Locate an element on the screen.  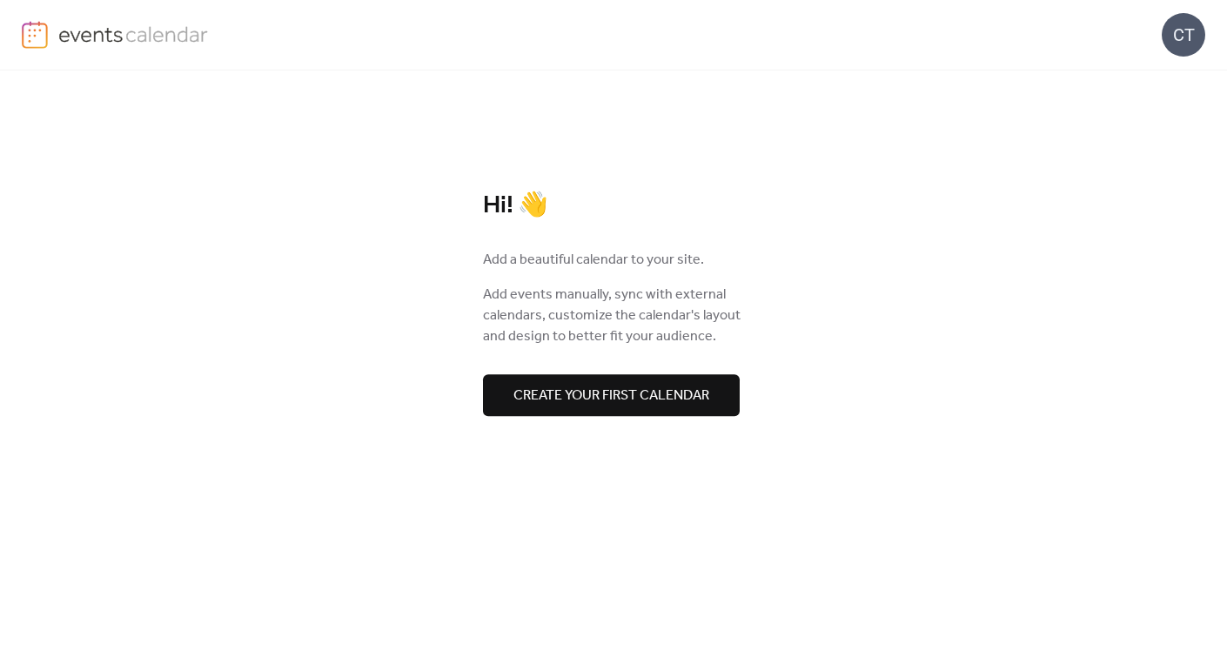
img: logo is located at coordinates (35, 35).